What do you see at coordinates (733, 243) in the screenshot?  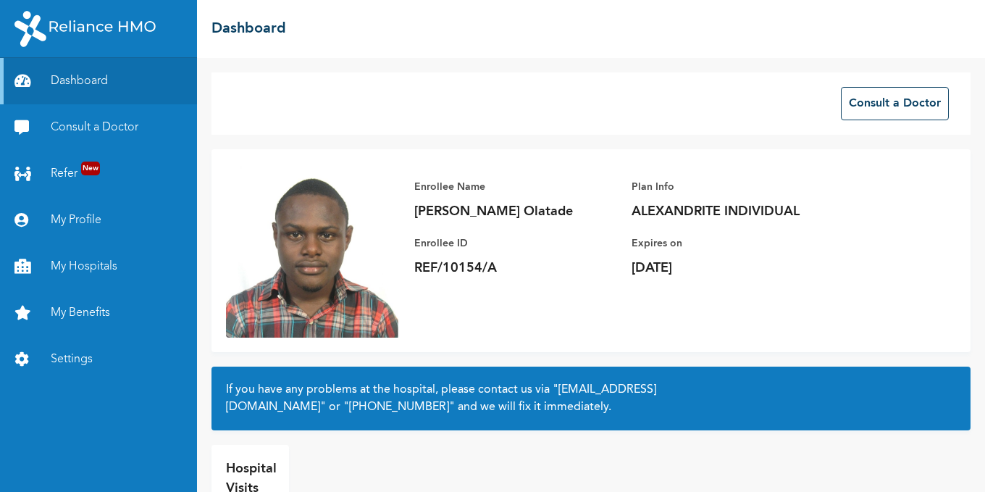 I see `p: Expires on` at bounding box center [733, 243].